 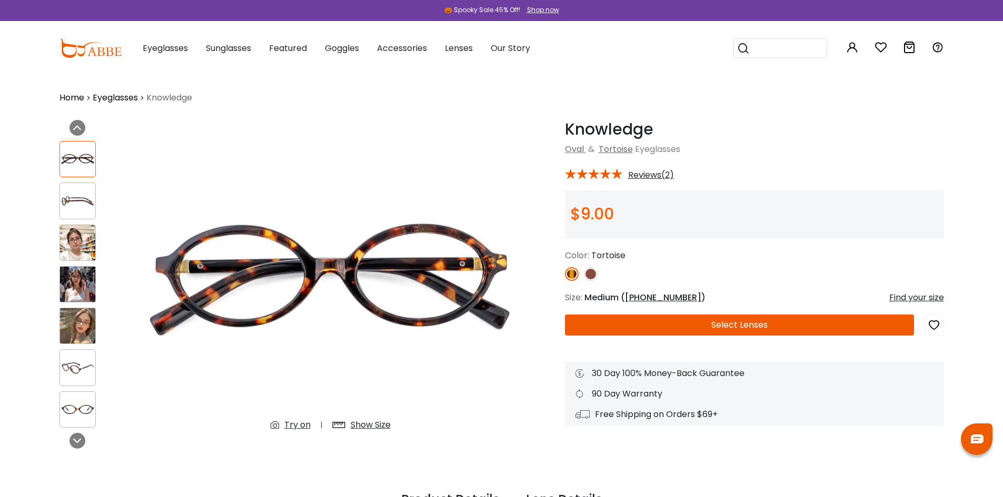 What do you see at coordinates (482, 10) in the screenshot?
I see `div: 🎃 Spooky Sale 45% Off!` at bounding box center [482, 10].